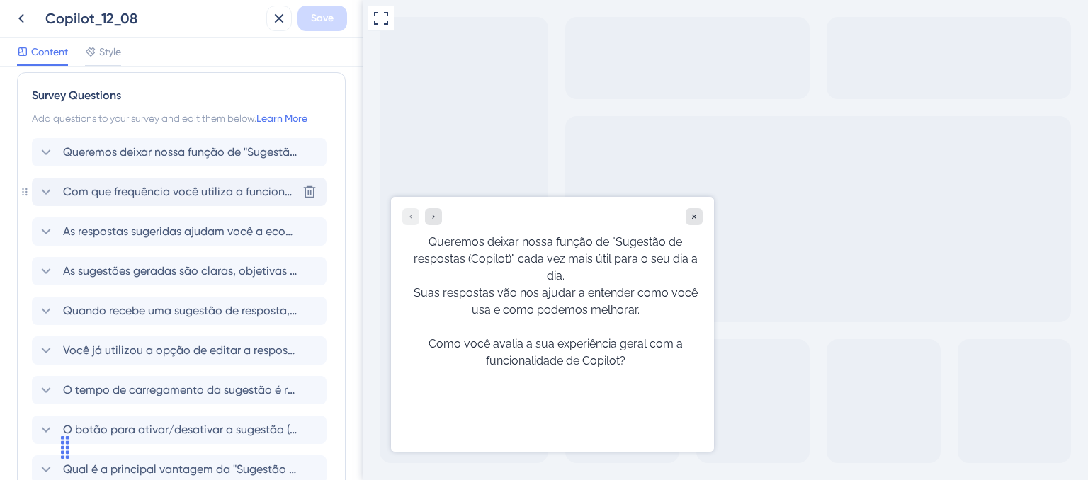 The width and height of the screenshot is (1088, 480). What do you see at coordinates (180, 470) in the screenshot?
I see `span: Qual é a principal vantagem da "Sugestão de respostas" para você? Qual é a principal desvantagem ...` at bounding box center [180, 470].